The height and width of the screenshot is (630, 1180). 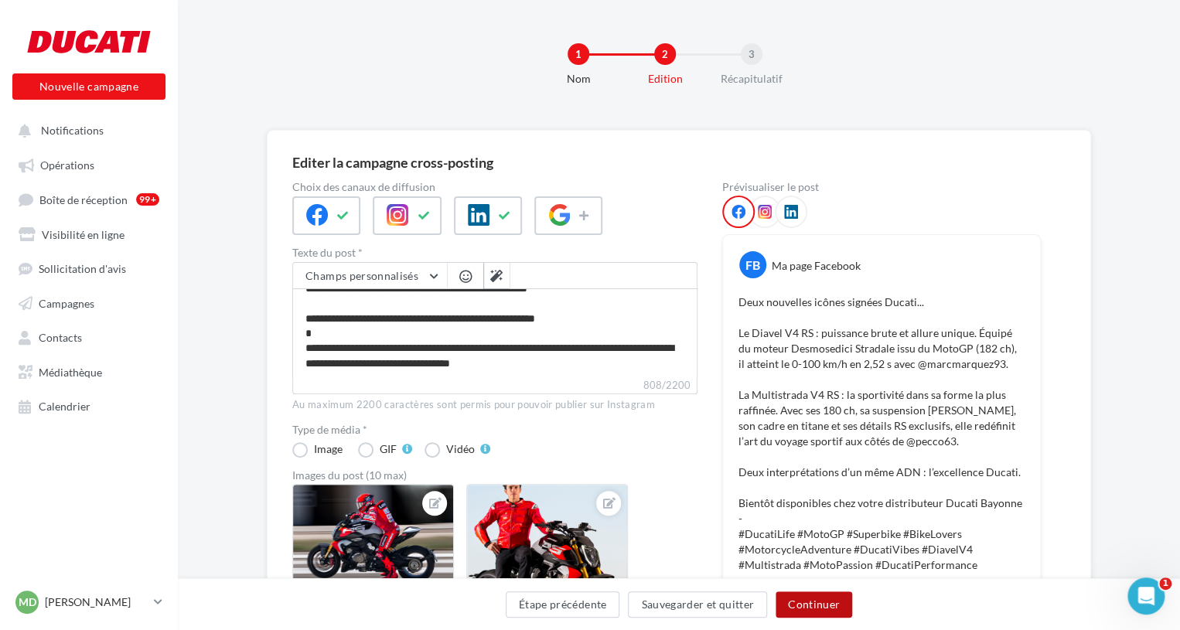 I want to click on div: 2, so click(x=665, y=54).